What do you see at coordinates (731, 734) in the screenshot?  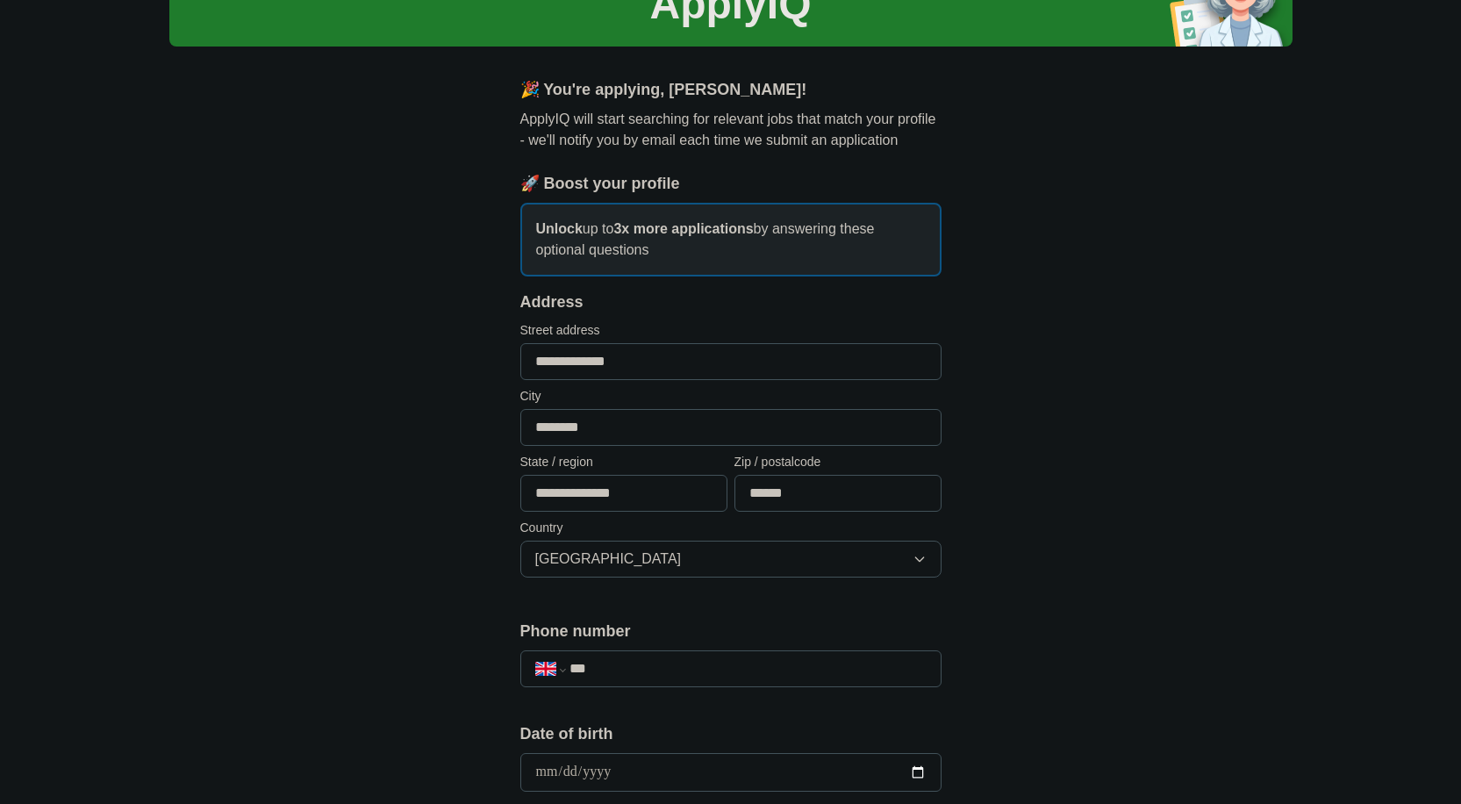 I see `label: Date of birth` at bounding box center [731, 734].